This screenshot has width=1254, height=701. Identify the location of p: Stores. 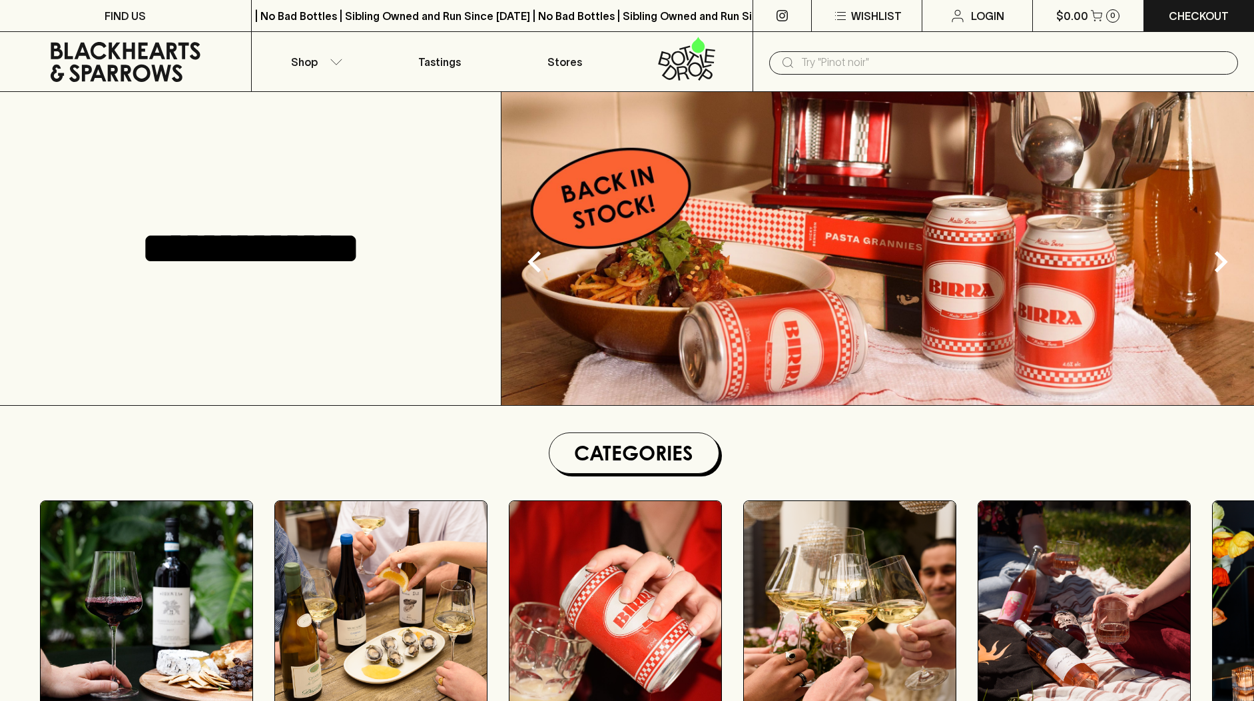
(565, 62).